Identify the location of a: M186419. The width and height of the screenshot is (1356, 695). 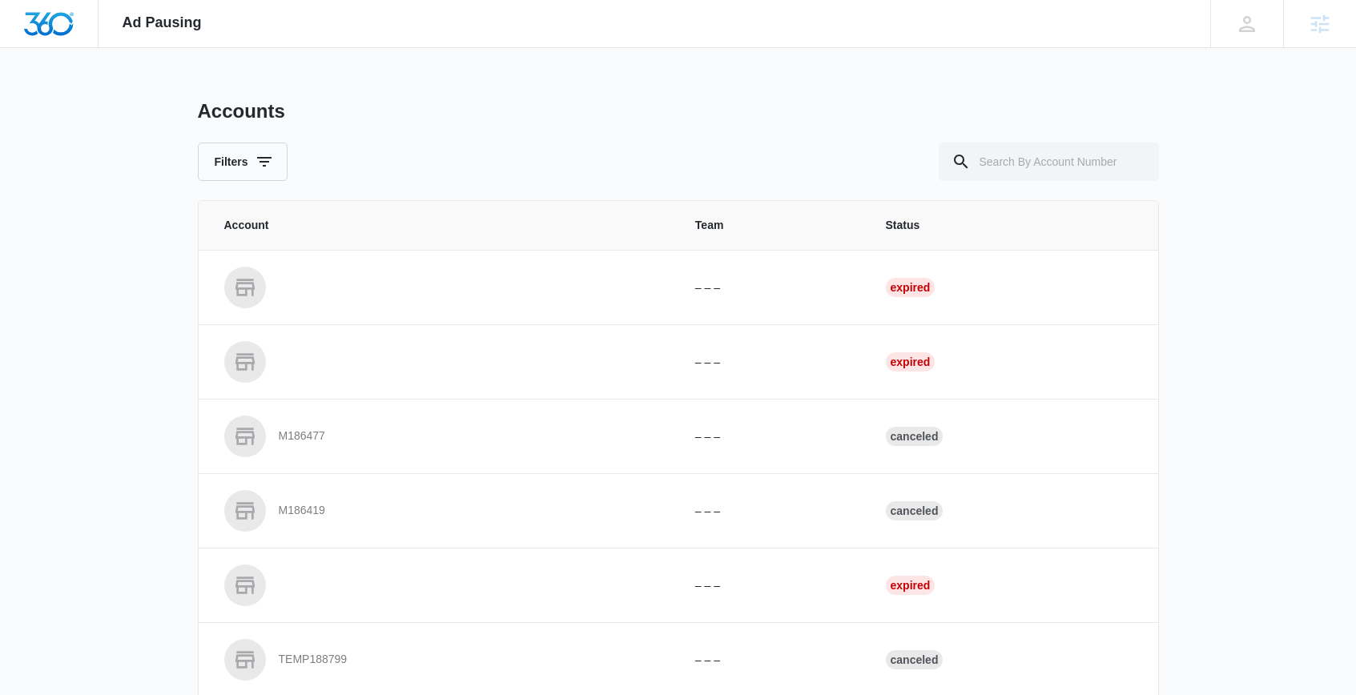
(440, 511).